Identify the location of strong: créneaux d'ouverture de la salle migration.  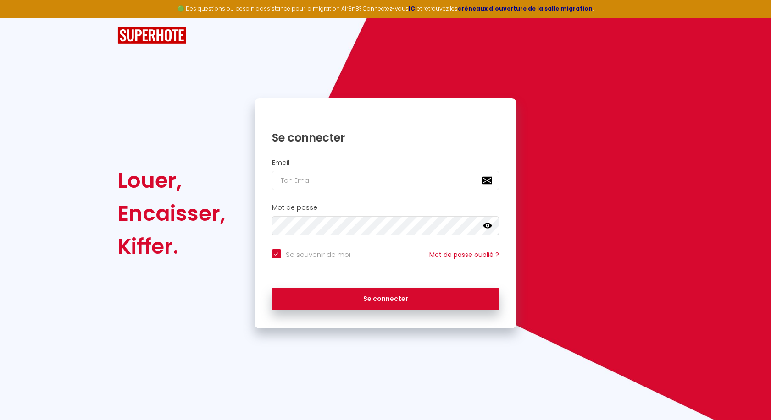
(525, 8).